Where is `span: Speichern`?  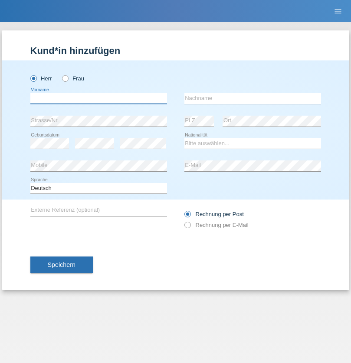
span: Speichern is located at coordinates (62, 264).